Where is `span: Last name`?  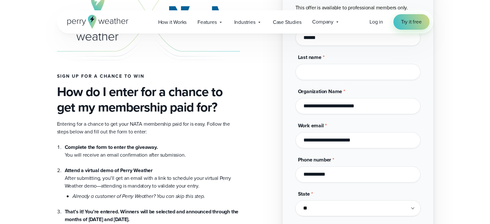
span: Last name is located at coordinates (310, 57).